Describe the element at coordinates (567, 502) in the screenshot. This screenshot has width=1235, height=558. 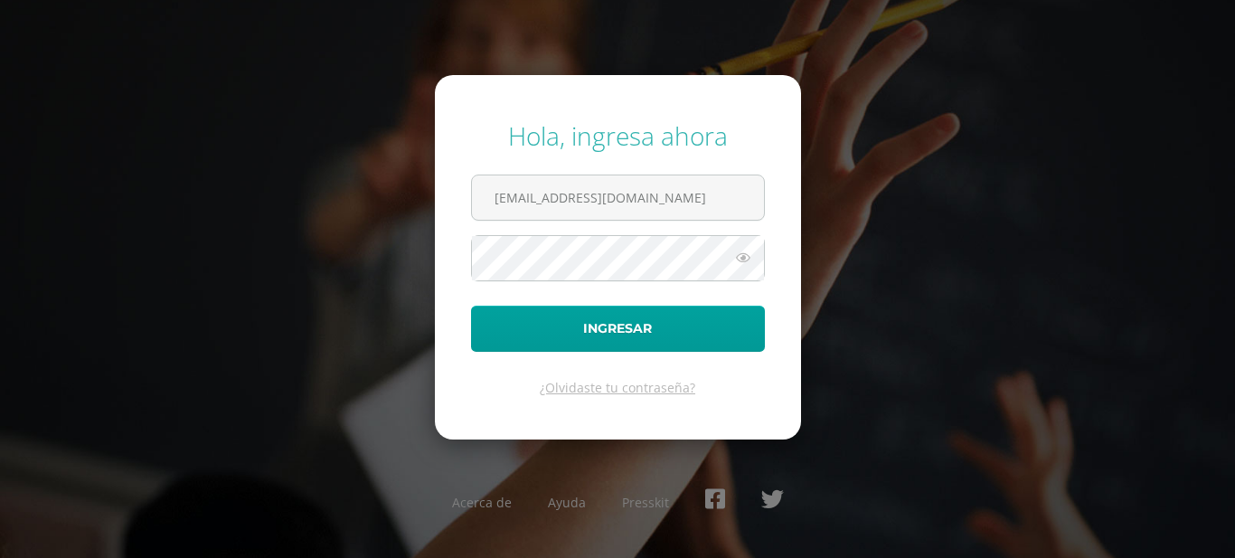
I see `a: Ayuda` at that location.